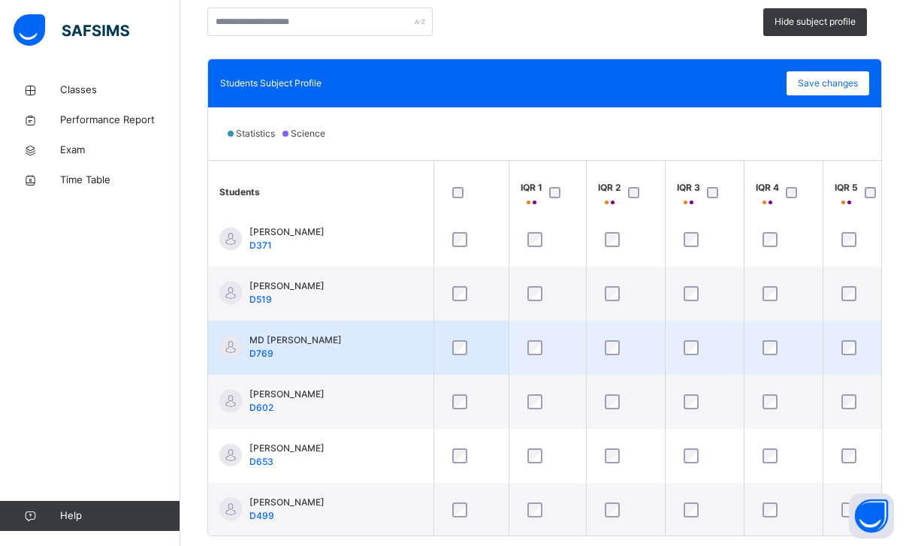 The image size is (909, 546). What do you see at coordinates (828, 83) in the screenshot?
I see `span: Save changes` at bounding box center [828, 83].